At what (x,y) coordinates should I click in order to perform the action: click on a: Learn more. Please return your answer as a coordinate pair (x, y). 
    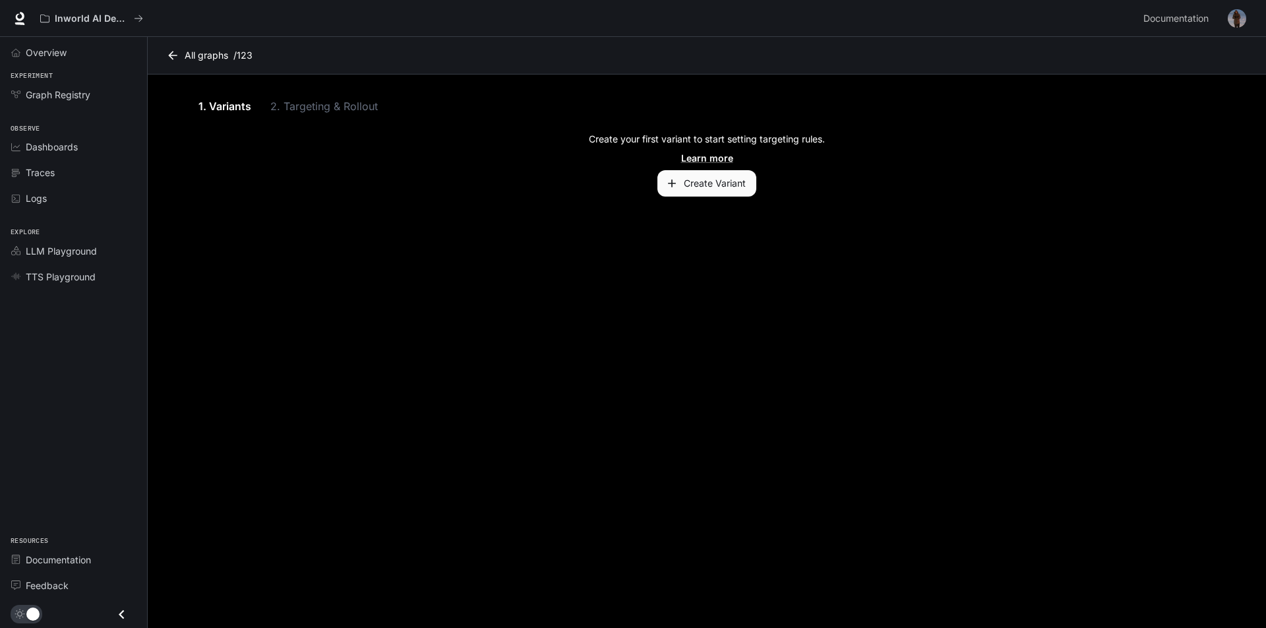
    Looking at the image, I should click on (707, 158).